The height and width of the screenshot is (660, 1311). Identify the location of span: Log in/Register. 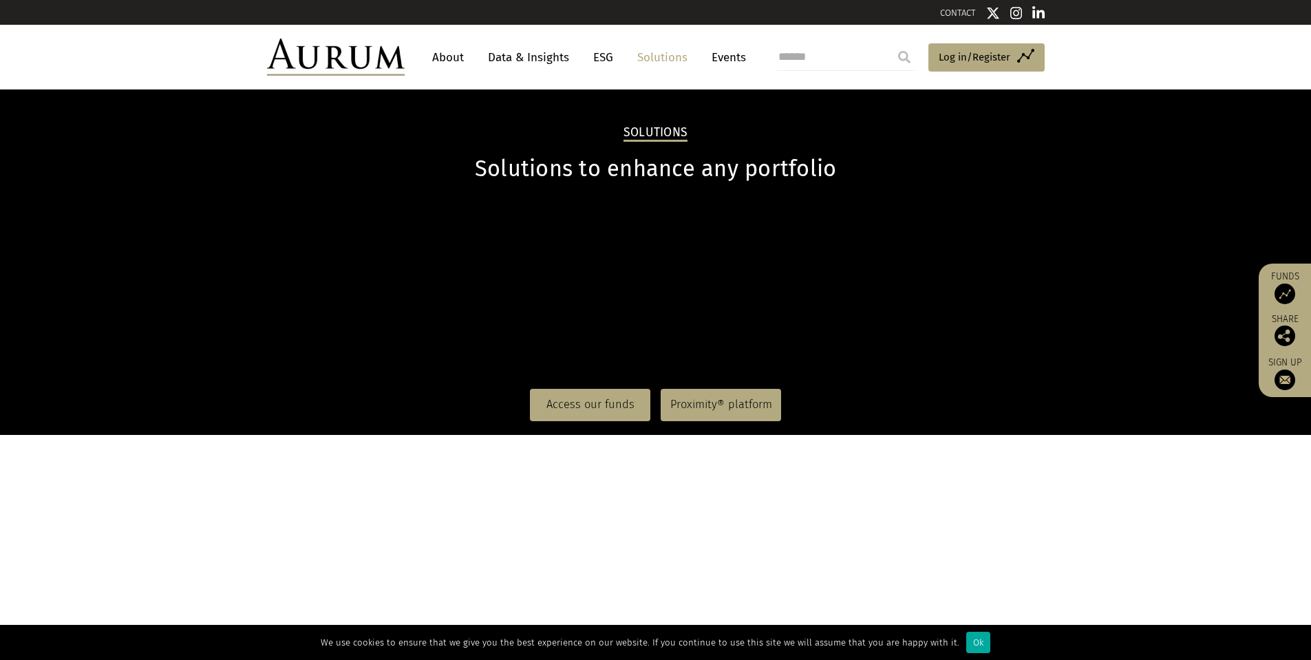
(975, 57).